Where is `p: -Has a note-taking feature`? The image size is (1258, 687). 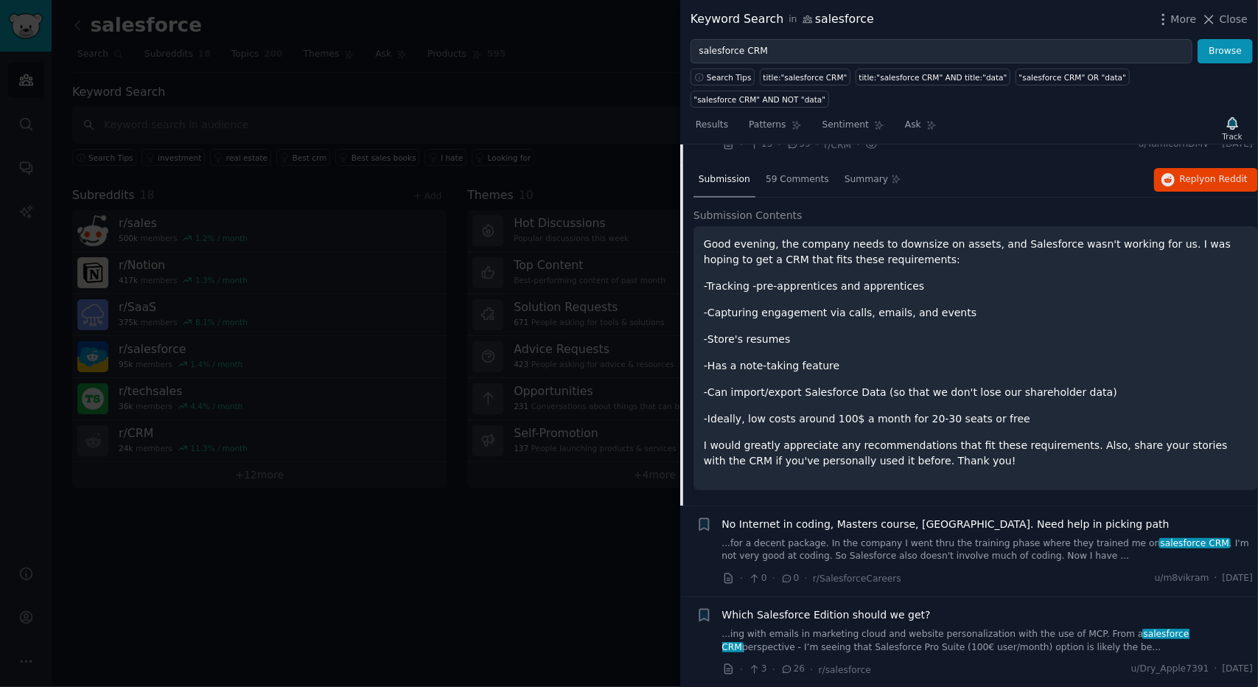
p: -Has a note-taking feature is located at coordinates (975, 365).